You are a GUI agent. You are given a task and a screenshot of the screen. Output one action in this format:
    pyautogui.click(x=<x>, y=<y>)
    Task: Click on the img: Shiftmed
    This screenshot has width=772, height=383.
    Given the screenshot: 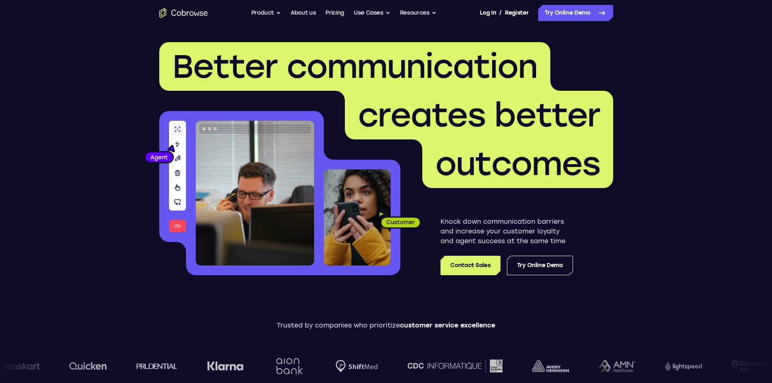 What is the action you would take?
    pyautogui.click(x=357, y=366)
    